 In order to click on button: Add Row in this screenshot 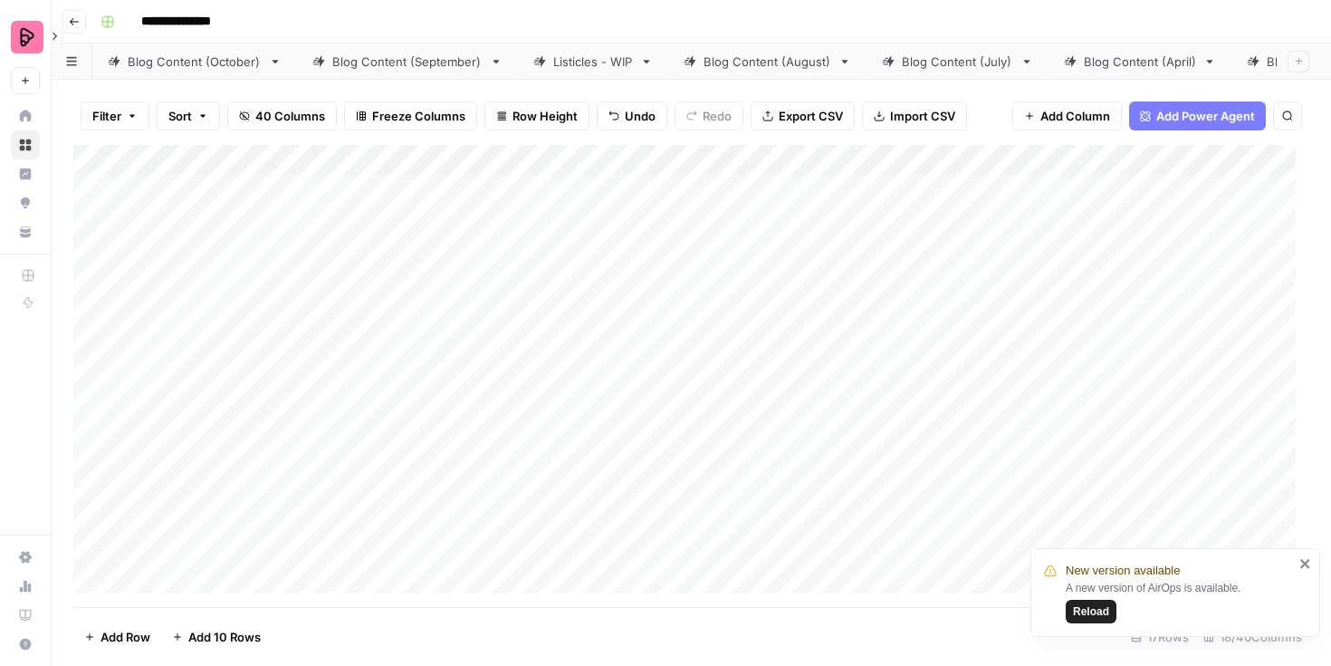, I will do `click(117, 637)`.